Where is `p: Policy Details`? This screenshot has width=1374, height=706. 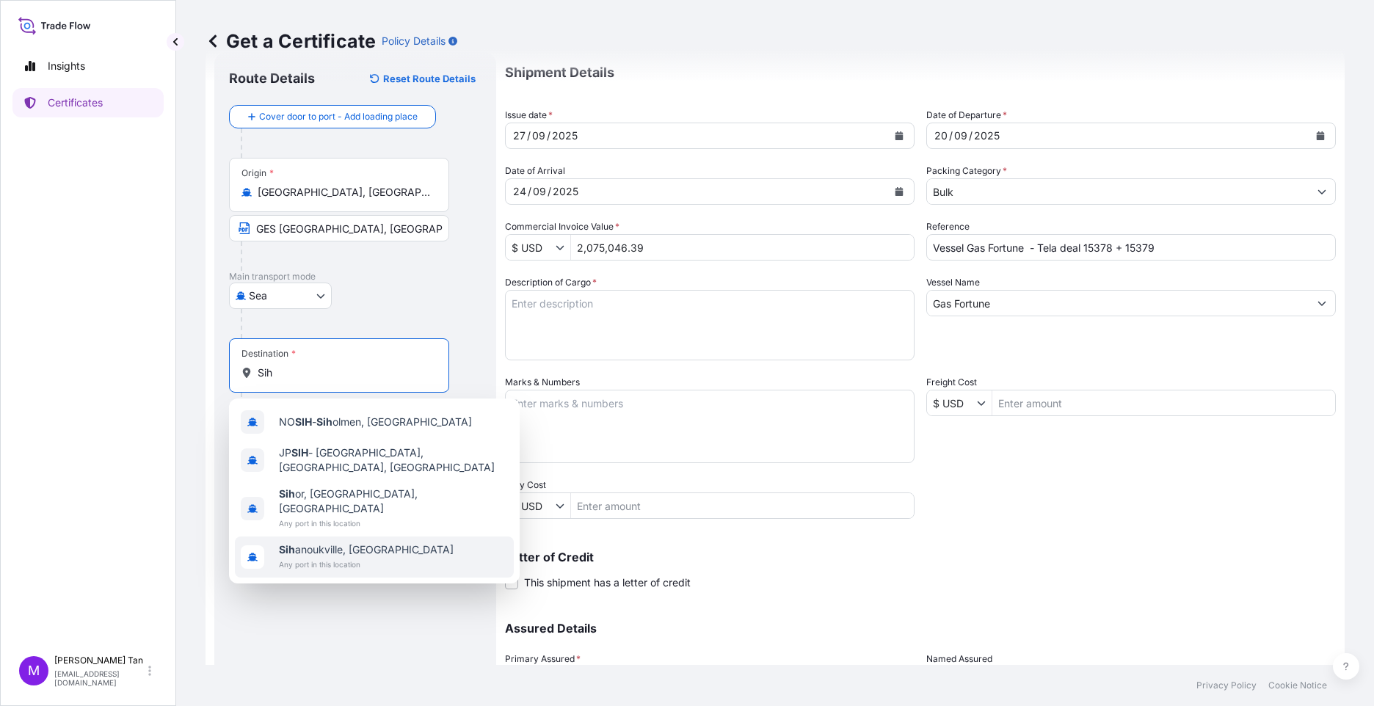 p: Policy Details is located at coordinates (413, 41).